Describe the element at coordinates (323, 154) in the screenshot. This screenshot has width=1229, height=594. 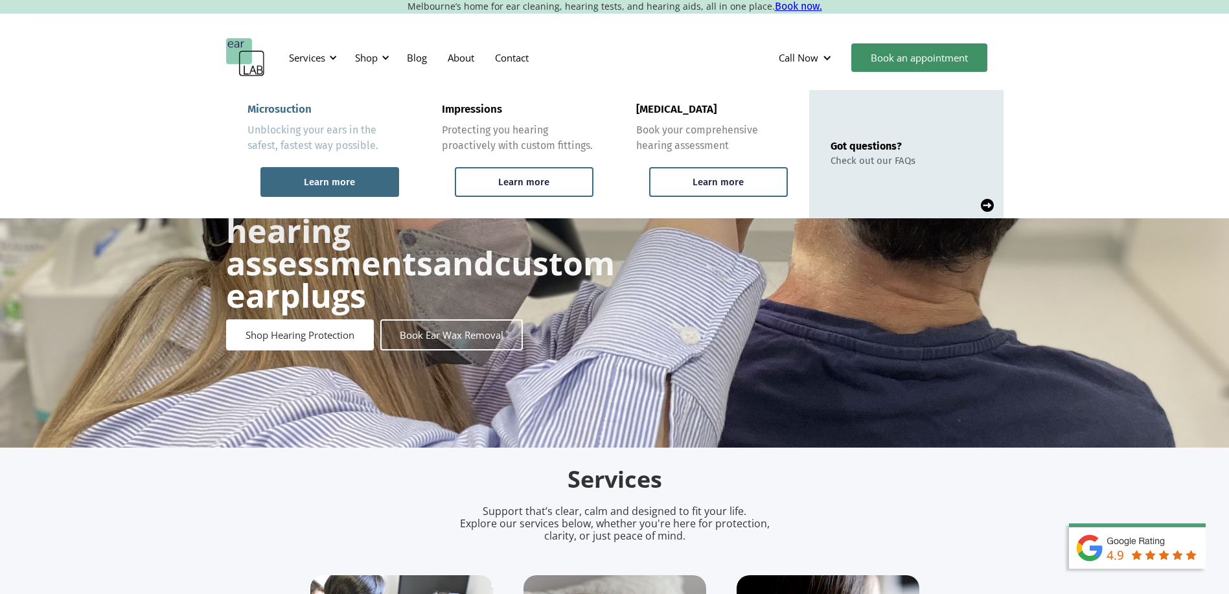
I see `a: MicrosuctionUnblocking your ears in the safest, fastest way possible.Learn more` at that location.